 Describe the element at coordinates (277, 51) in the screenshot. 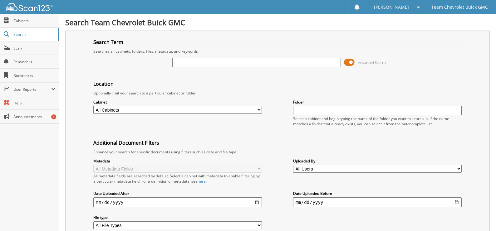

I see `div: Searches all cabinets, folders, files, metadata, and keywords` at that location.